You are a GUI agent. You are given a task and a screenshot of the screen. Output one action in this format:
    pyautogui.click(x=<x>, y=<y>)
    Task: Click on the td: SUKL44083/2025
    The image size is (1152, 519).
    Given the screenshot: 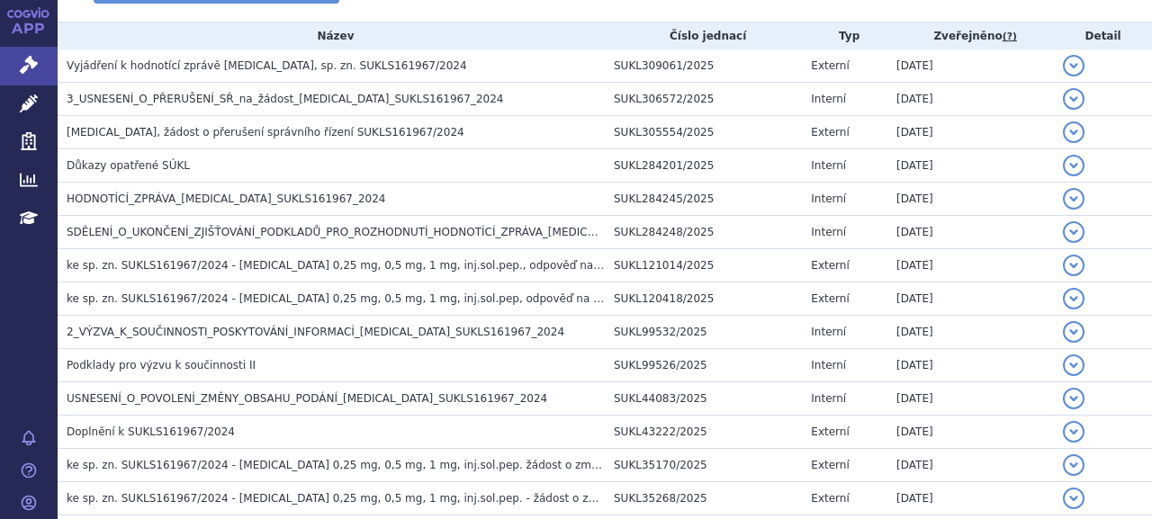 What is the action you would take?
    pyautogui.click(x=703, y=399)
    